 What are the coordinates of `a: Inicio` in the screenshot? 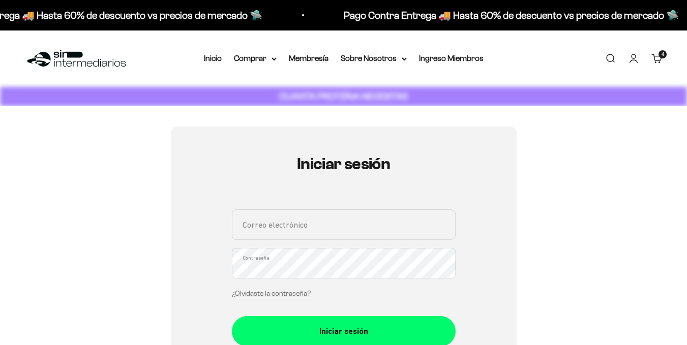 It's located at (212, 58).